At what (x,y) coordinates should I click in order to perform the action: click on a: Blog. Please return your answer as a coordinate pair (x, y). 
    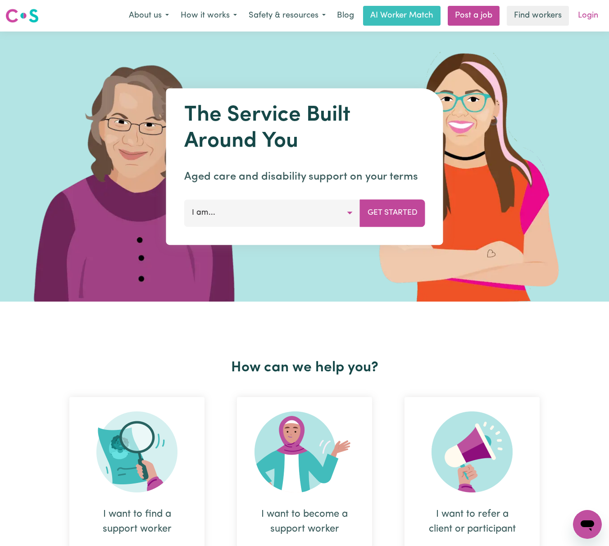
    Looking at the image, I should click on (345, 16).